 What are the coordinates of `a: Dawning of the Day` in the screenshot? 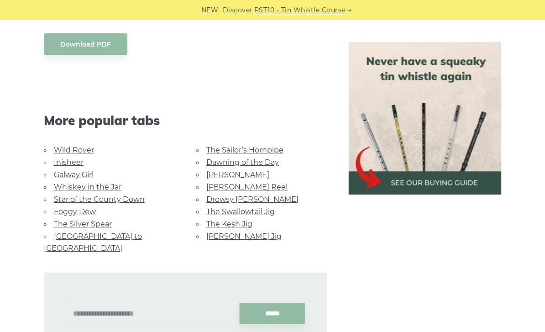 It's located at (243, 162).